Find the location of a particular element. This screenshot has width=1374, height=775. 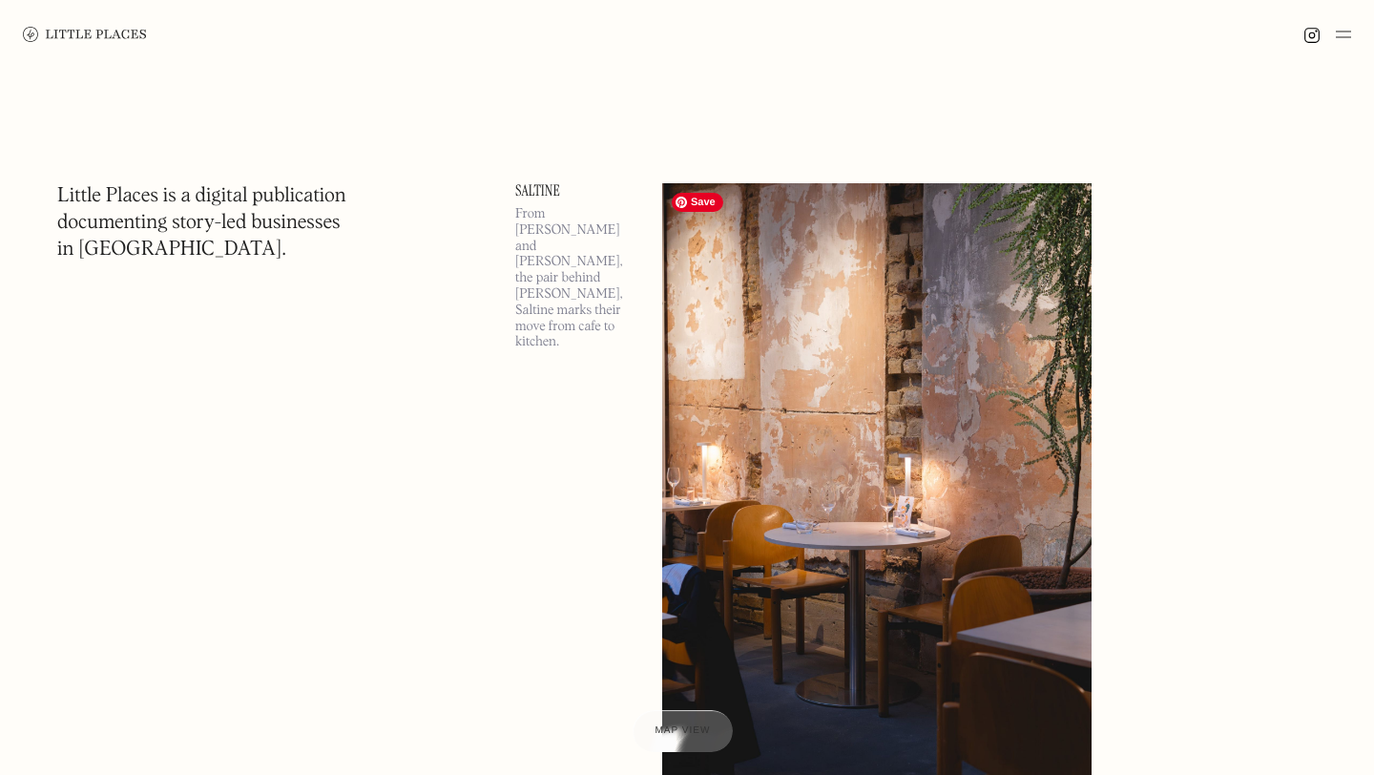

a: Map view is located at coordinates (683, 731).